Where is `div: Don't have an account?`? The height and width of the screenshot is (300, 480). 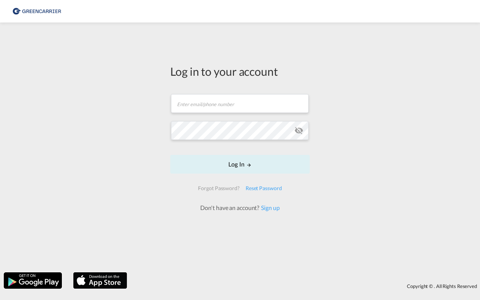 div: Don't have an account? is located at coordinates (240, 208).